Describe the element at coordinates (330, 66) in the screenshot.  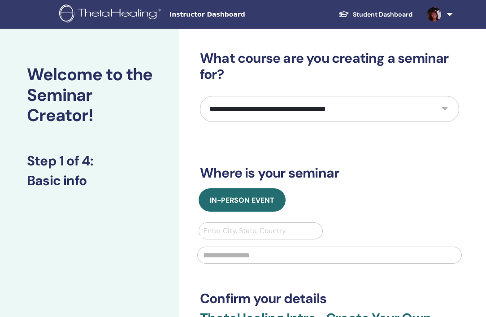
I see `h3: What course are you creating a seminar for?` at that location.